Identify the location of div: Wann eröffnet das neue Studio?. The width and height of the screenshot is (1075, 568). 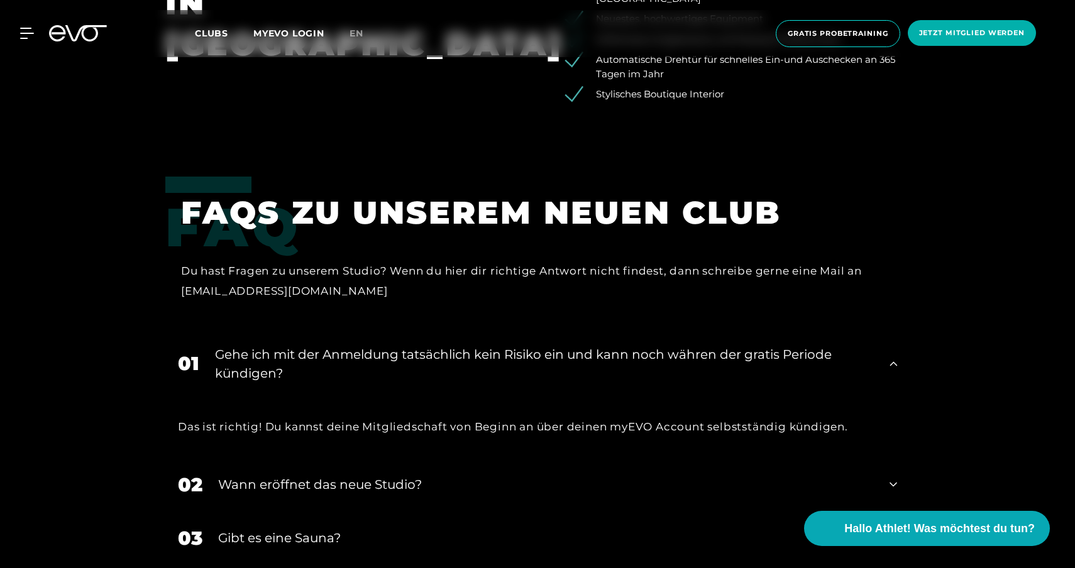
(545, 485).